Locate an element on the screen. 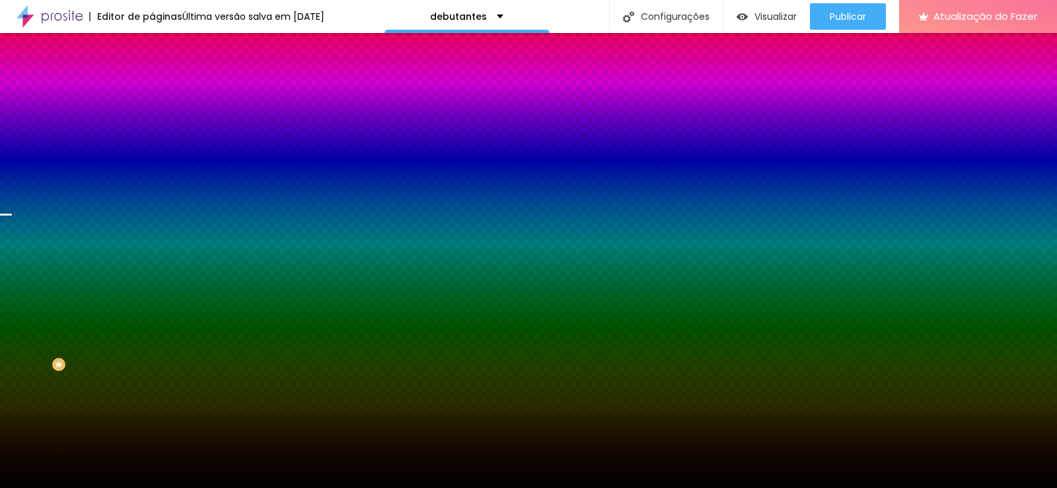 The height and width of the screenshot is (488, 1057). img: view-1.svg is located at coordinates (742, 17).